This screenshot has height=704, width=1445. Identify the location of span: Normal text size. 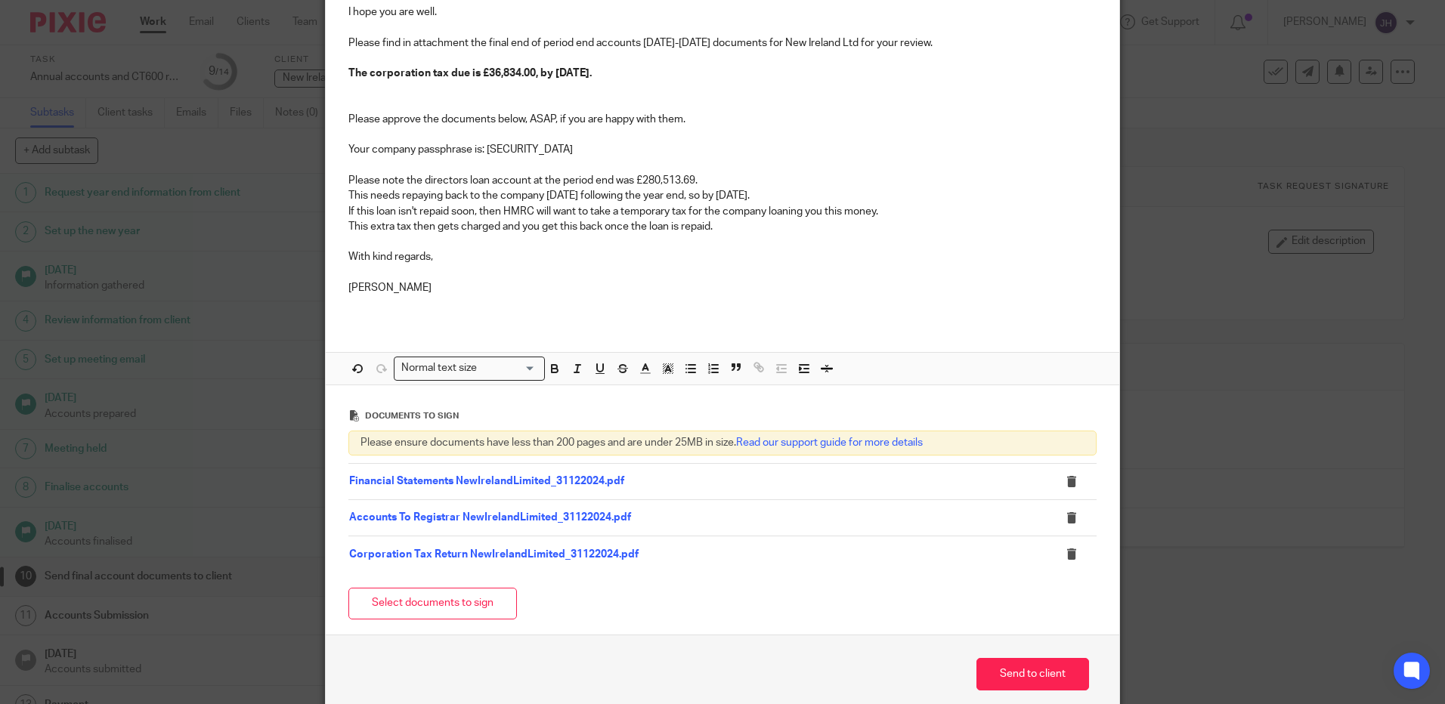
(438, 368).